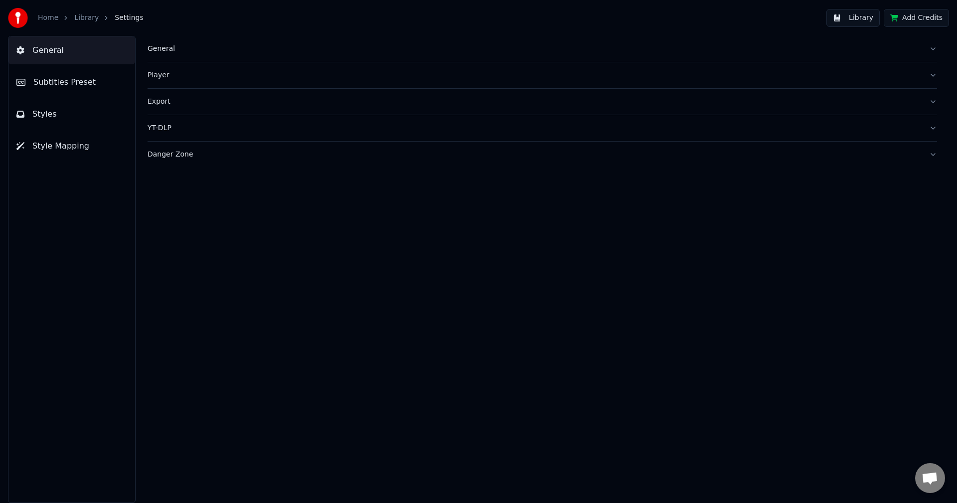  What do you see at coordinates (64, 82) in the screenshot?
I see `span: Subtitles Preset` at bounding box center [64, 82].